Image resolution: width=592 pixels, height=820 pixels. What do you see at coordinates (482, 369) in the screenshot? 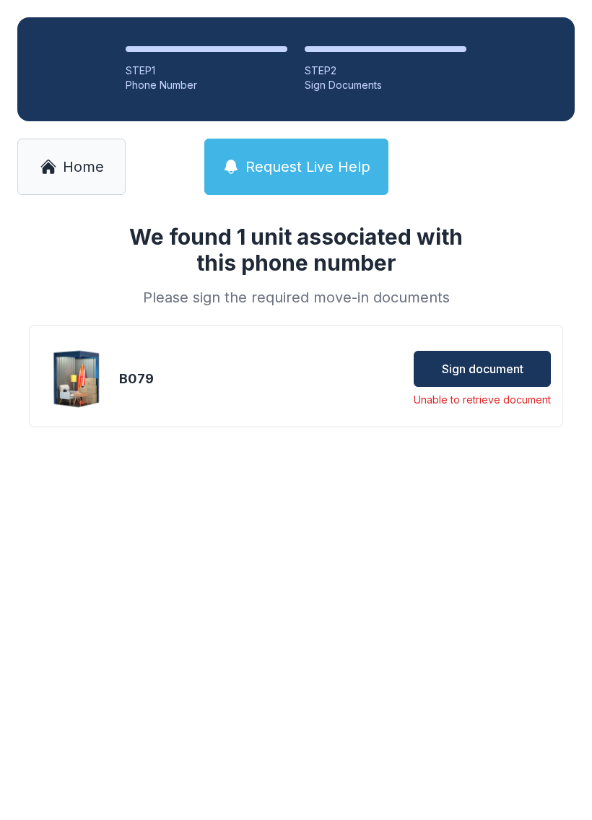
I see `span: Sign document` at bounding box center [482, 369].